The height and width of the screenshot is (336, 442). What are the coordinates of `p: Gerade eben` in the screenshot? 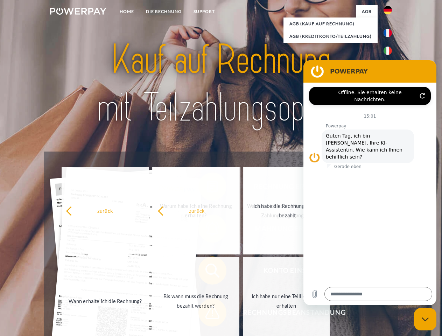 It's located at (44, 106).